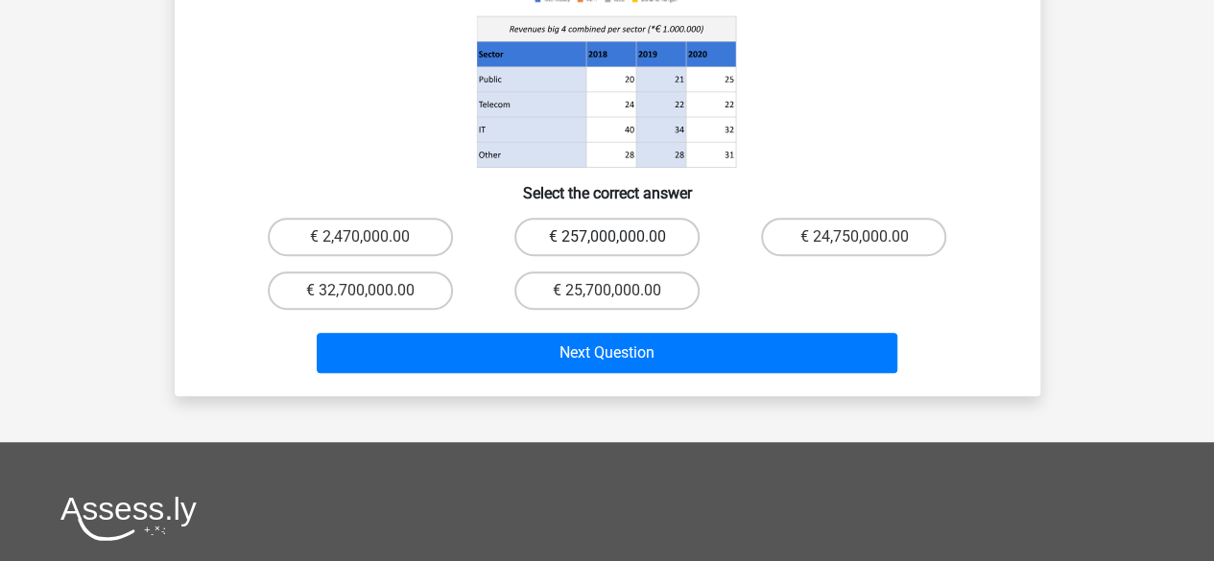 The width and height of the screenshot is (1214, 561). What do you see at coordinates (129, 518) in the screenshot?
I see `img: Assessly logo` at bounding box center [129, 518].